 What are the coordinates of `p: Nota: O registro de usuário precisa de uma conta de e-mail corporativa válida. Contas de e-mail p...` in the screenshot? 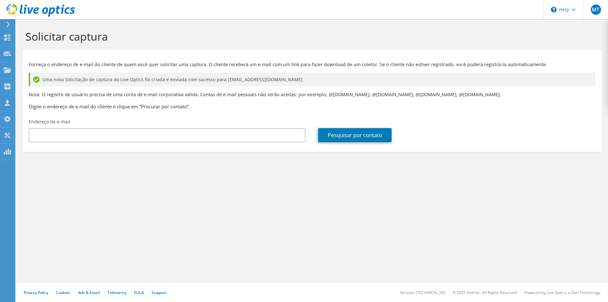 It's located at (312, 94).